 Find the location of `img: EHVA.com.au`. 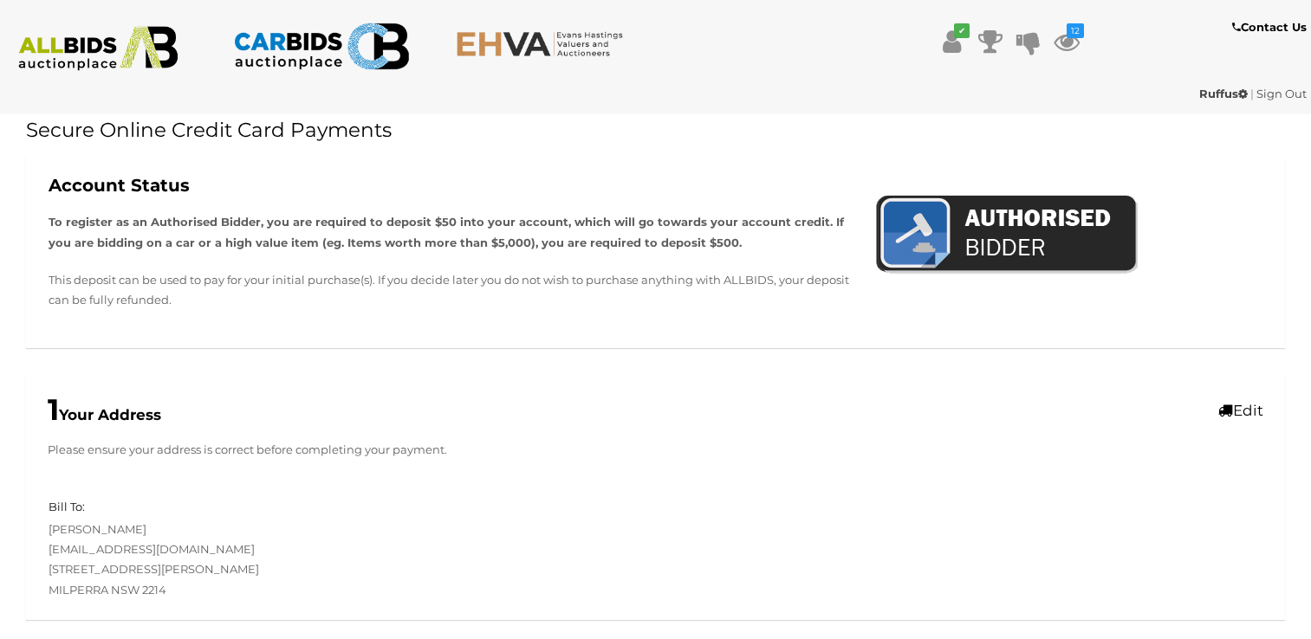

img: EHVA.com.au is located at coordinates (544, 43).